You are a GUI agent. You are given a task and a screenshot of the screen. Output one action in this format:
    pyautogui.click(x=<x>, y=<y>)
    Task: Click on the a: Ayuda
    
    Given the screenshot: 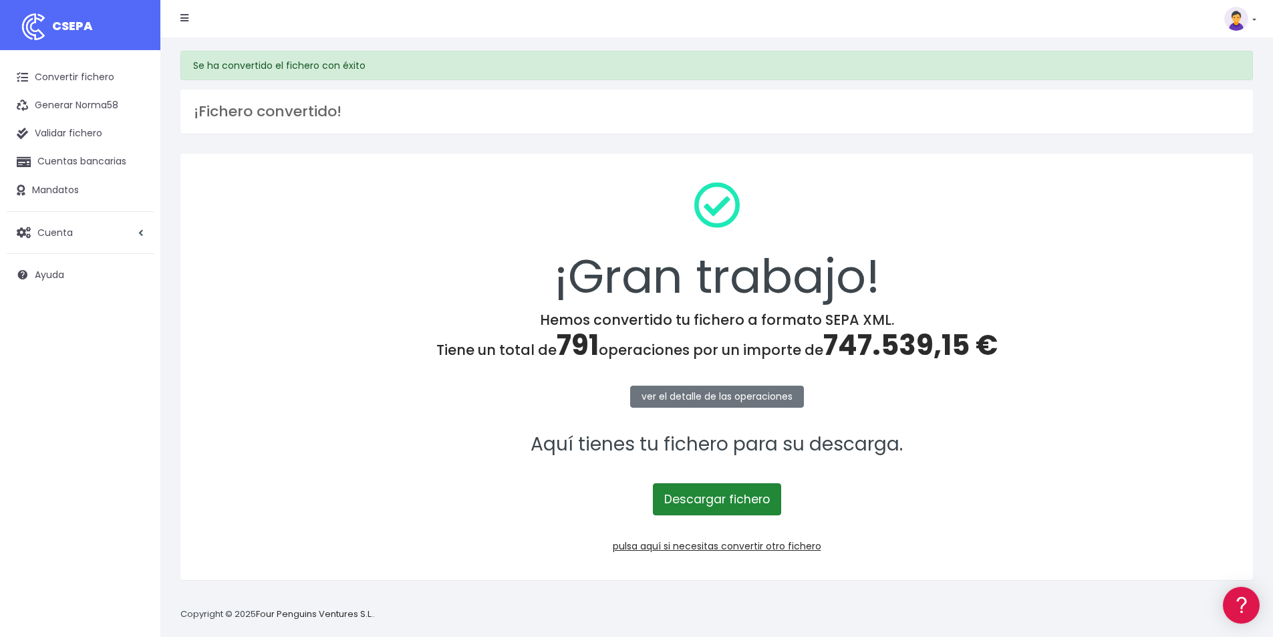 What is the action you would take?
    pyautogui.click(x=80, y=275)
    